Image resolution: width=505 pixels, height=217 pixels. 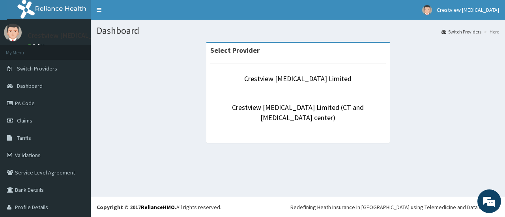 What do you see at coordinates (158, 208) in the screenshot?
I see `a: RelianceHMO` at bounding box center [158, 208].